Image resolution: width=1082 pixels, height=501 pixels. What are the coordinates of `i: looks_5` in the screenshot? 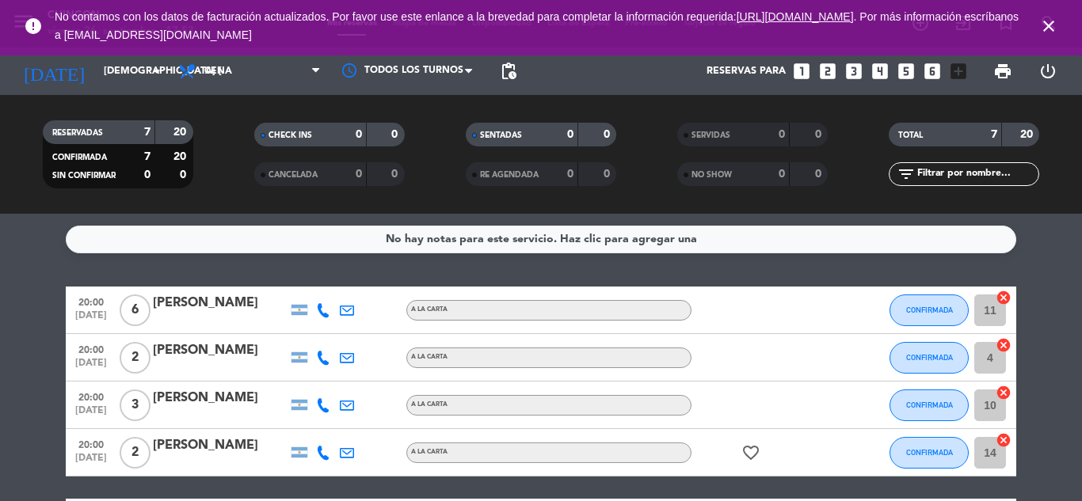 It's located at (906, 71).